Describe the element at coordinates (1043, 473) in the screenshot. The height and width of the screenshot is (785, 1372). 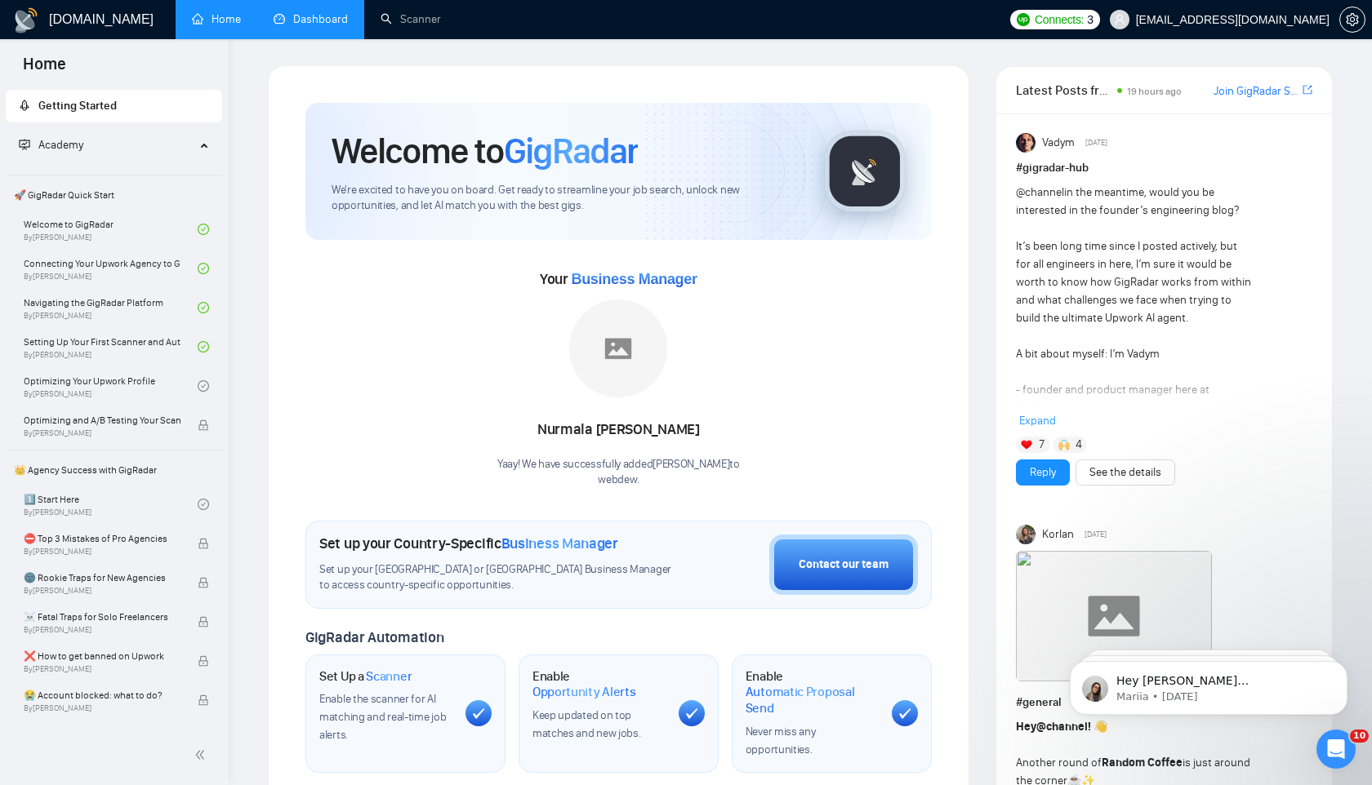
I see `a: Reply` at that location.